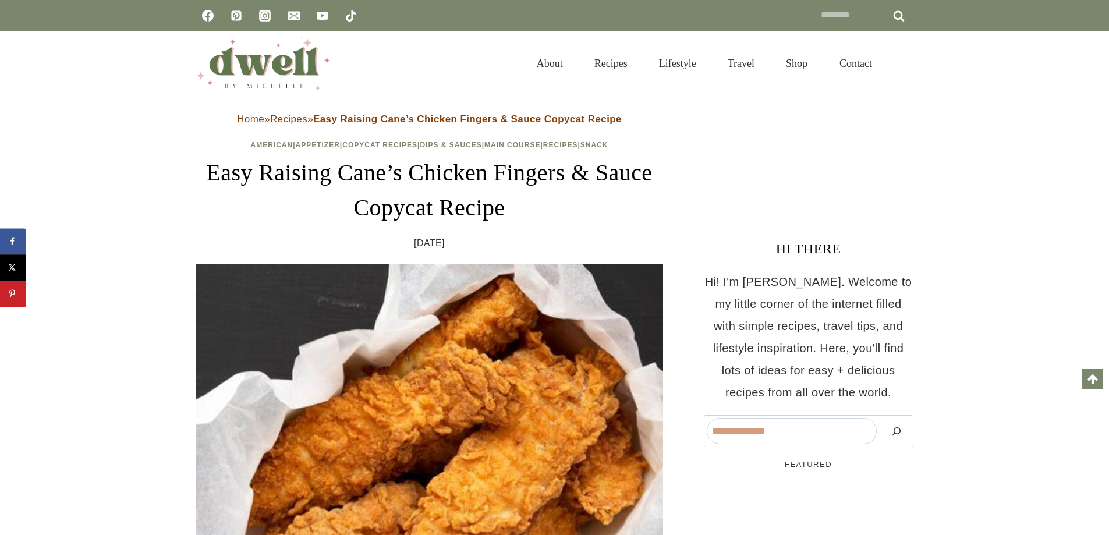 Image resolution: width=1109 pixels, height=535 pixels. What do you see at coordinates (741, 63) in the screenshot?
I see `a: Travel` at bounding box center [741, 63].